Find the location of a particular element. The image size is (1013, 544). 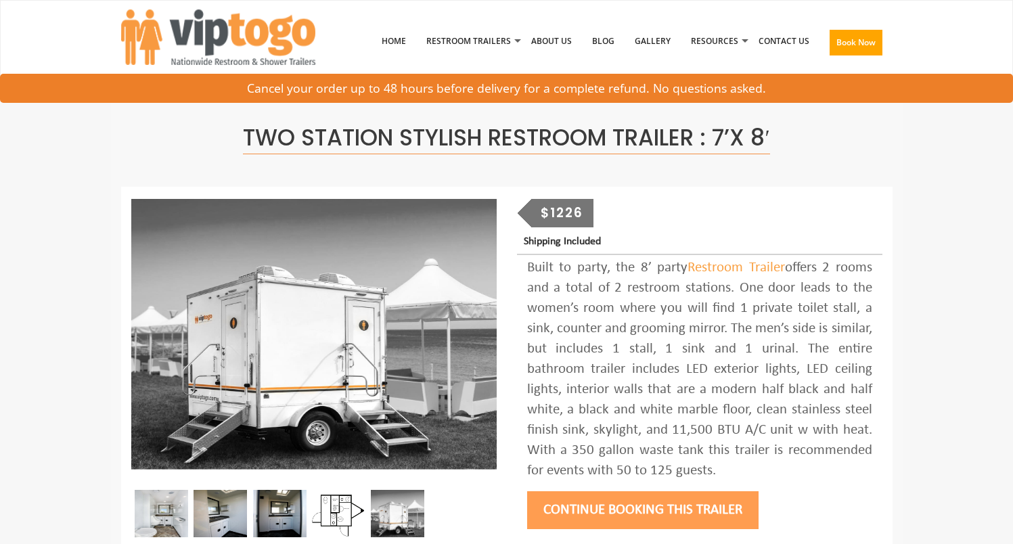

div: Built to party, the 8’ party offers 2 rooms and a total of 2 restroom stations. One door leads to... is located at coordinates (700, 370).